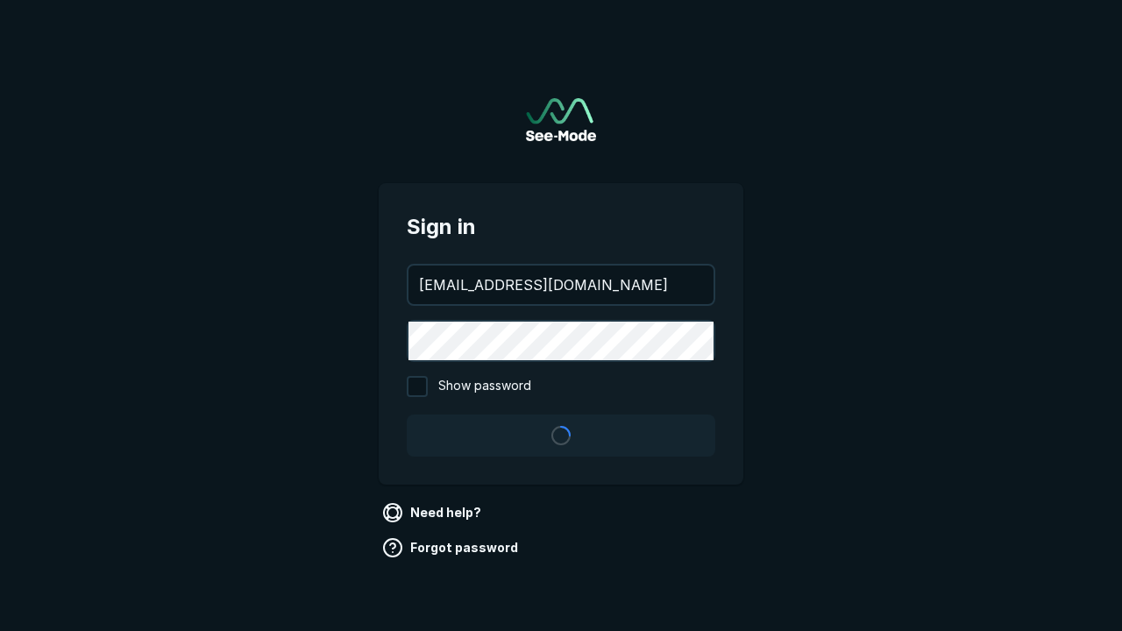 The height and width of the screenshot is (631, 1122). What do you see at coordinates (561, 285) in the screenshot?
I see `input: your@email.com` at bounding box center [561, 285].